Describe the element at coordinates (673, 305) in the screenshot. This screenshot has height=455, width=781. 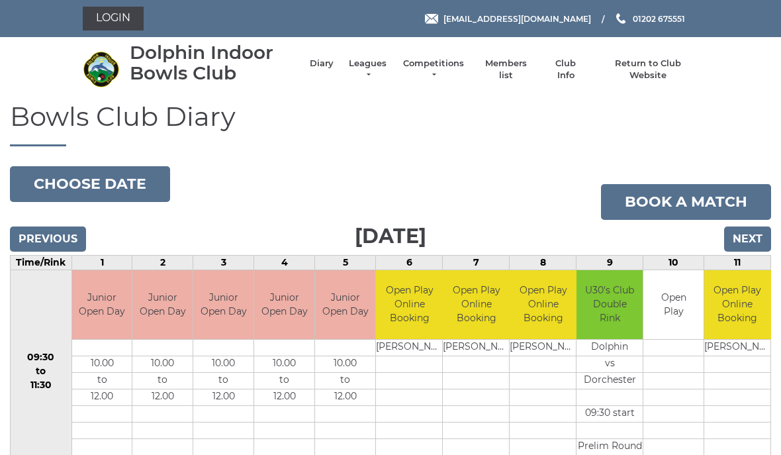
I see `td: Open Play` at that location.